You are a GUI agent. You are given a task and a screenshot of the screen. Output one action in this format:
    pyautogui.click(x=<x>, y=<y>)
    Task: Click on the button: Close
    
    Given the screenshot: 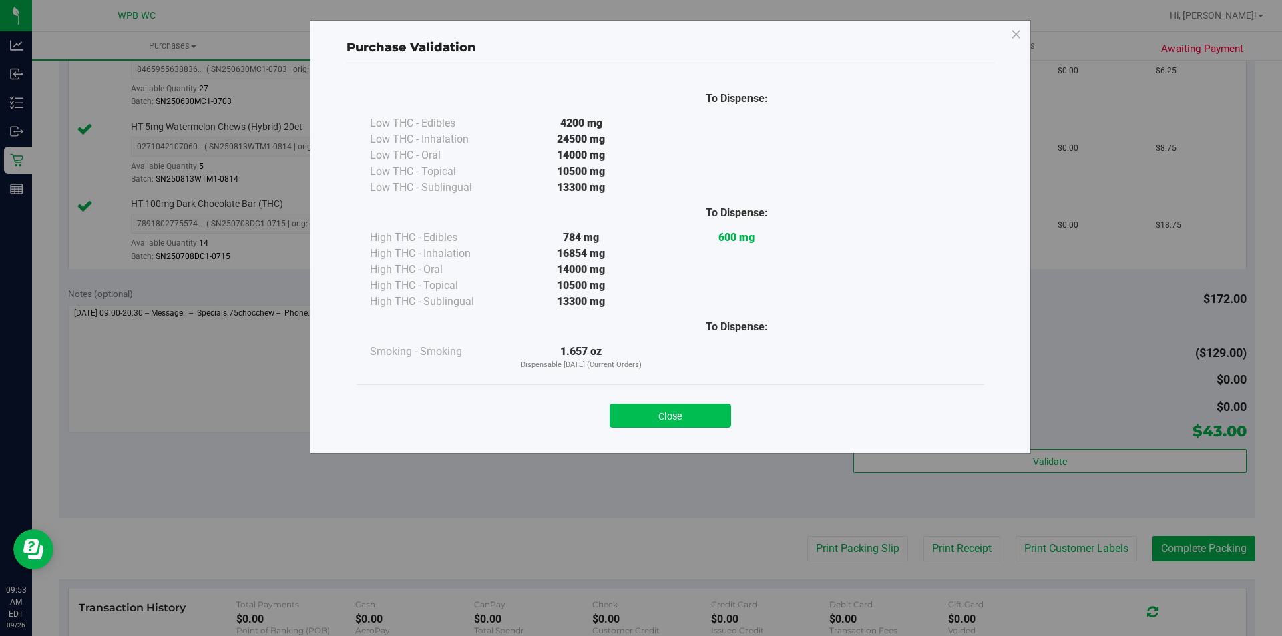 What is the action you would take?
    pyautogui.click(x=670, y=416)
    